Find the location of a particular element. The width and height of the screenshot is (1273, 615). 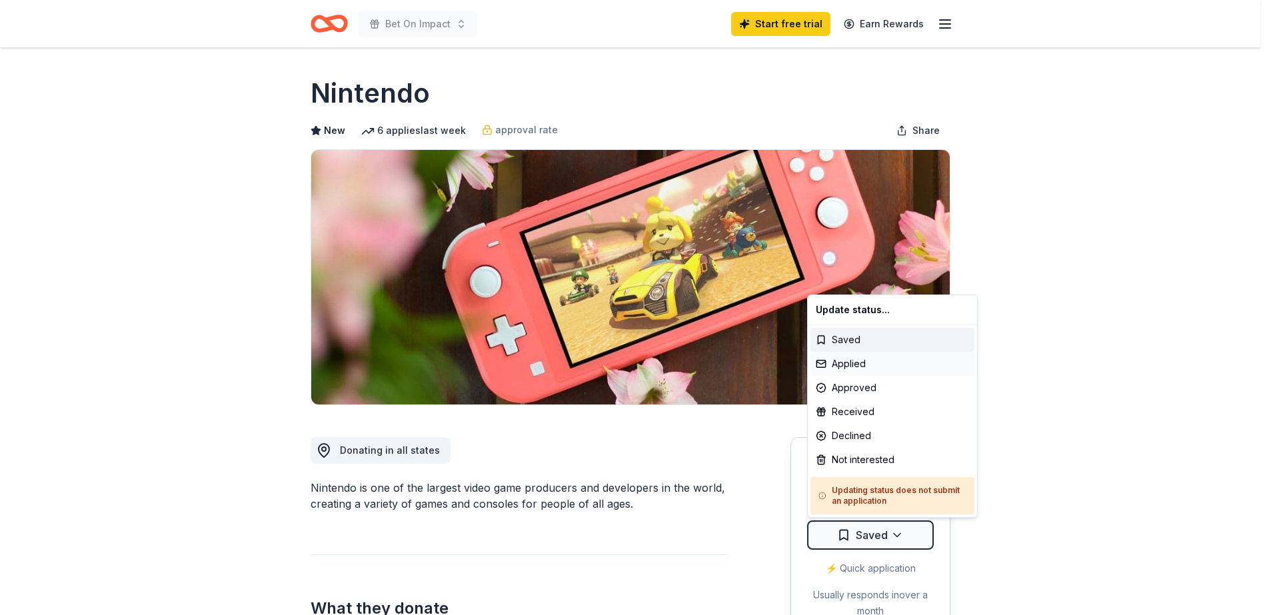

div: Update status... is located at coordinates (893, 310).